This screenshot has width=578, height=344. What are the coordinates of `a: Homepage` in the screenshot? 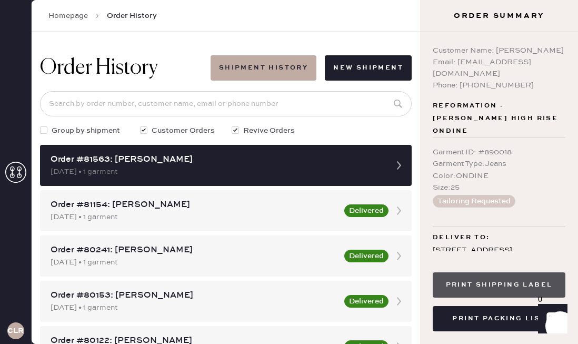 It's located at (68, 16).